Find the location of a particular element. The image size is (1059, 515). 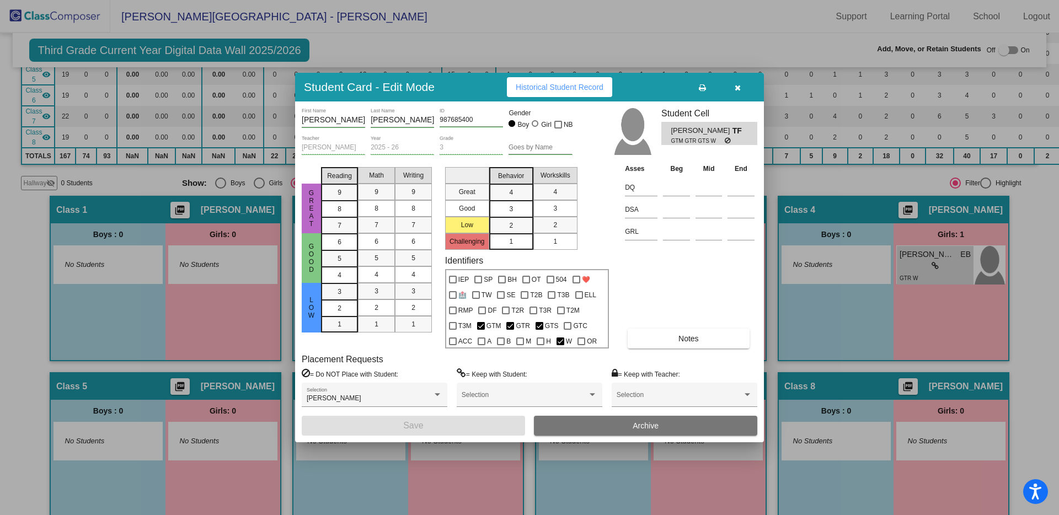

button: Historical Student Record is located at coordinates (559, 87).